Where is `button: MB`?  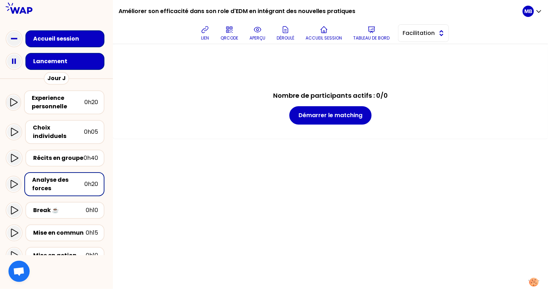
button: MB is located at coordinates (533, 11).